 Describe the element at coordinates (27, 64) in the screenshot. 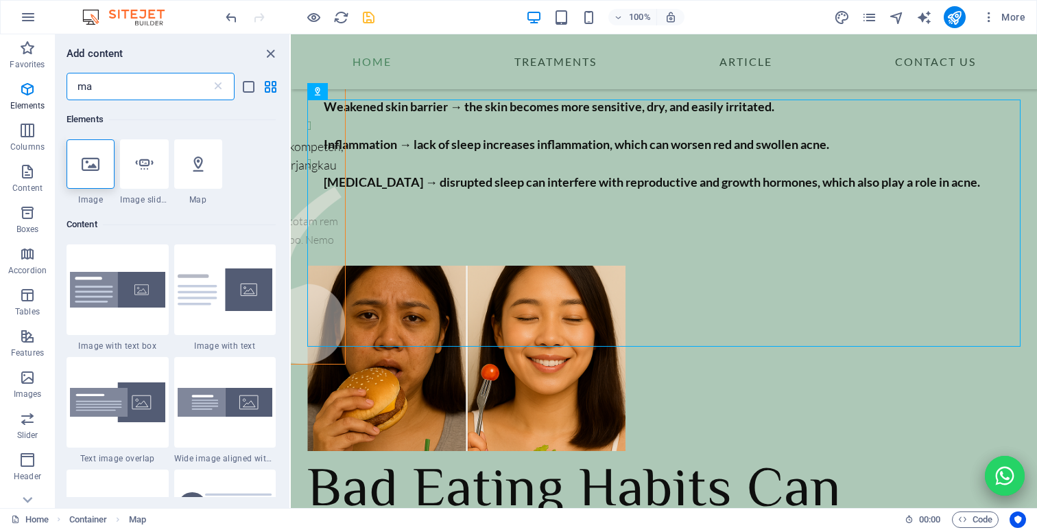

I see `p: Favorites` at that location.